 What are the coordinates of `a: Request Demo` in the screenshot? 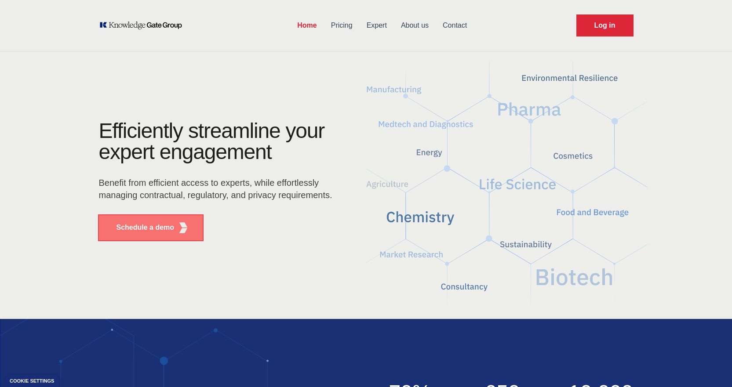 It's located at (605, 25).